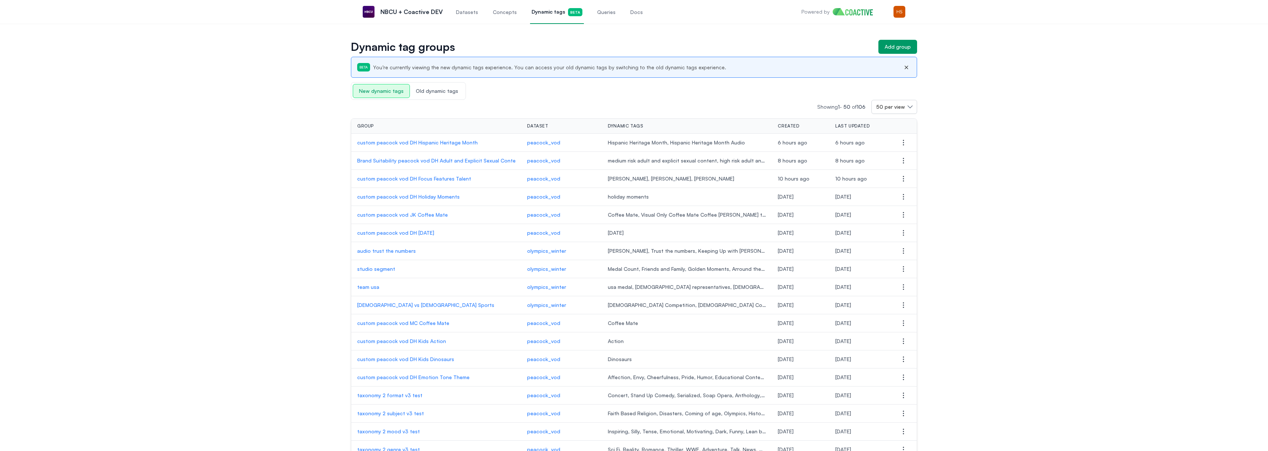 Image resolution: width=1268 pixels, height=451 pixels. I want to click on a: custom peacock vod DH Focus Features Talent, so click(436, 179).